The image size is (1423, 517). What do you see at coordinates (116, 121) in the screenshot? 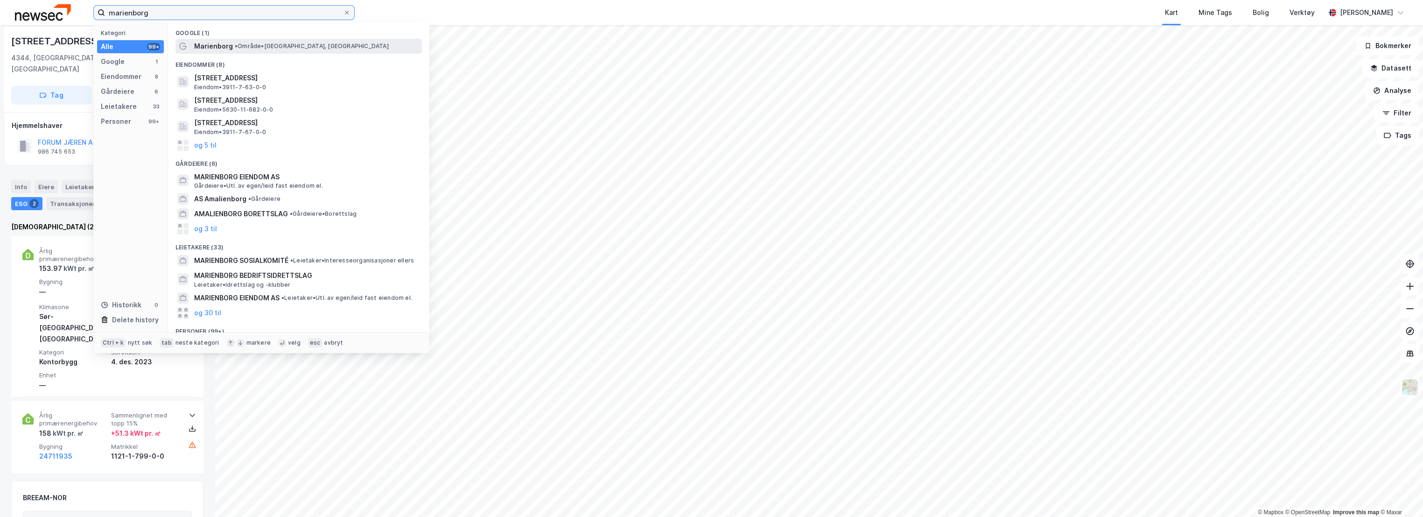
I see `div: Personer` at bounding box center [116, 121].